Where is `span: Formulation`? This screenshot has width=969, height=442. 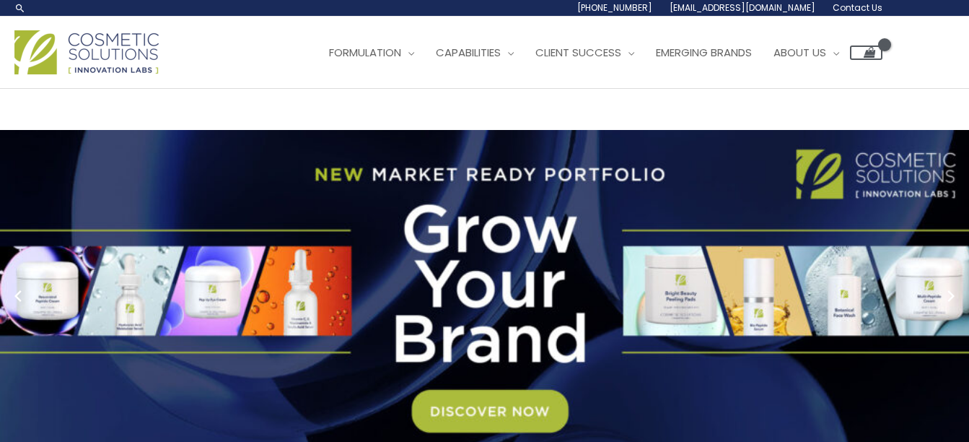
span: Formulation is located at coordinates (365, 52).